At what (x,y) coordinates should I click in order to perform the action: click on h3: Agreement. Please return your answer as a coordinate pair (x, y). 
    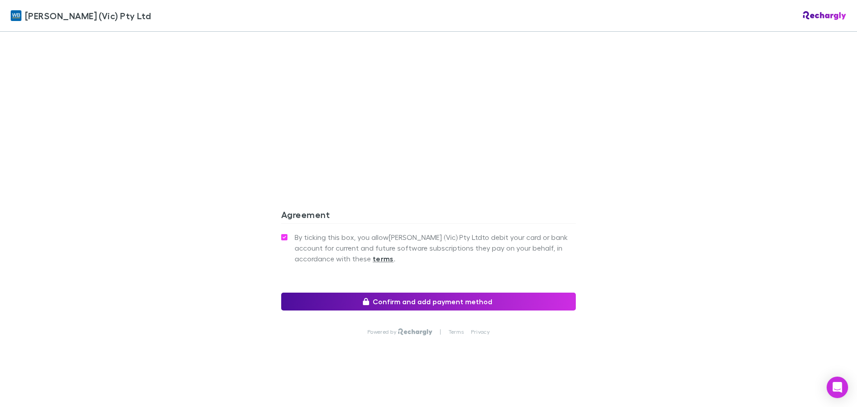
    Looking at the image, I should click on (429, 216).